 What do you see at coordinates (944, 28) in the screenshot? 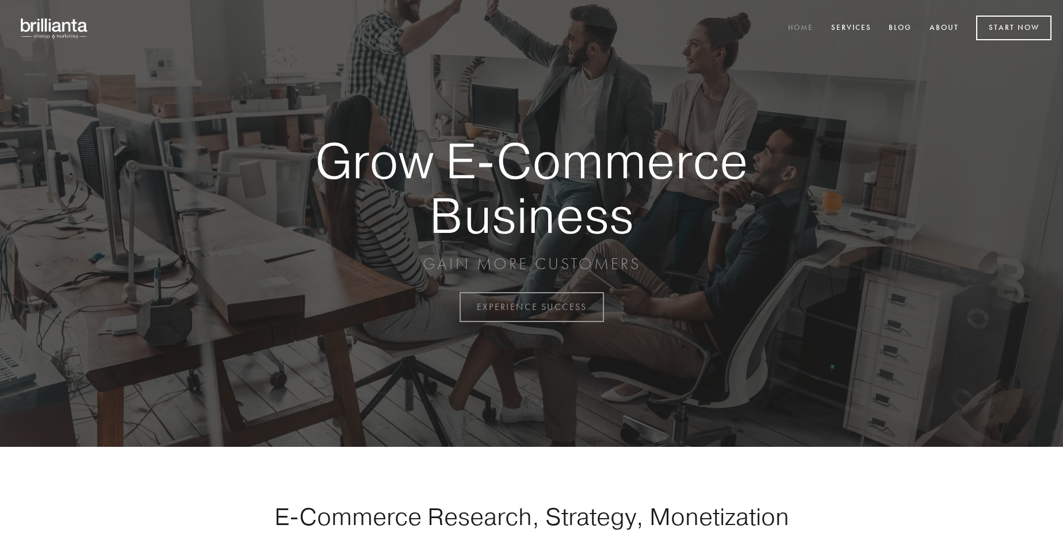
I see `a: About` at bounding box center [944, 28].